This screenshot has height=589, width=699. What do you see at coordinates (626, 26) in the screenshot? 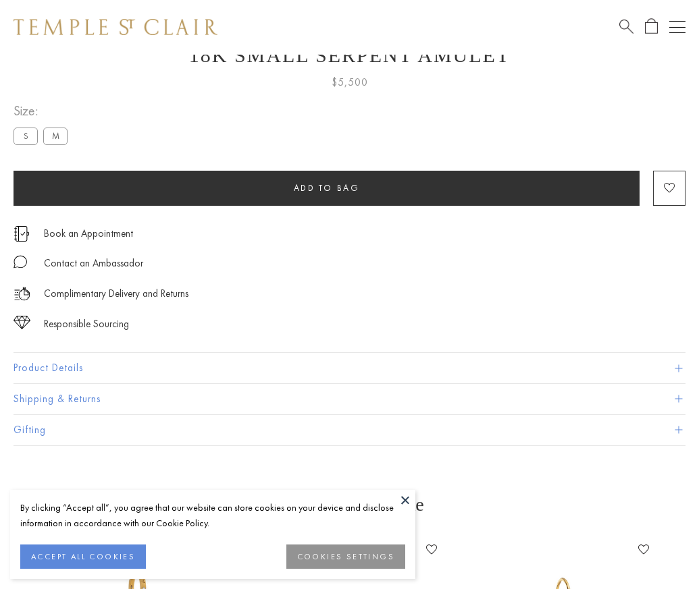
I see `a: Search` at bounding box center [626, 26].